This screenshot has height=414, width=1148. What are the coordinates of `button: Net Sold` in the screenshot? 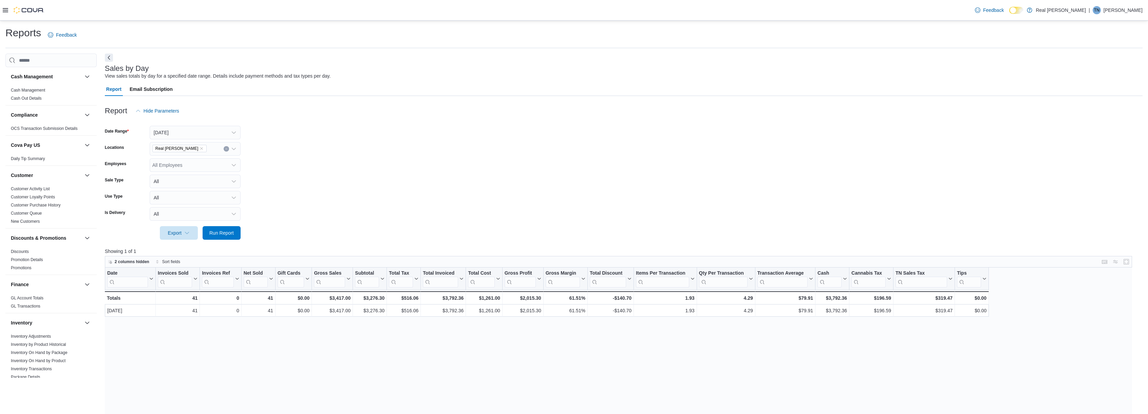 It's located at (258, 279).